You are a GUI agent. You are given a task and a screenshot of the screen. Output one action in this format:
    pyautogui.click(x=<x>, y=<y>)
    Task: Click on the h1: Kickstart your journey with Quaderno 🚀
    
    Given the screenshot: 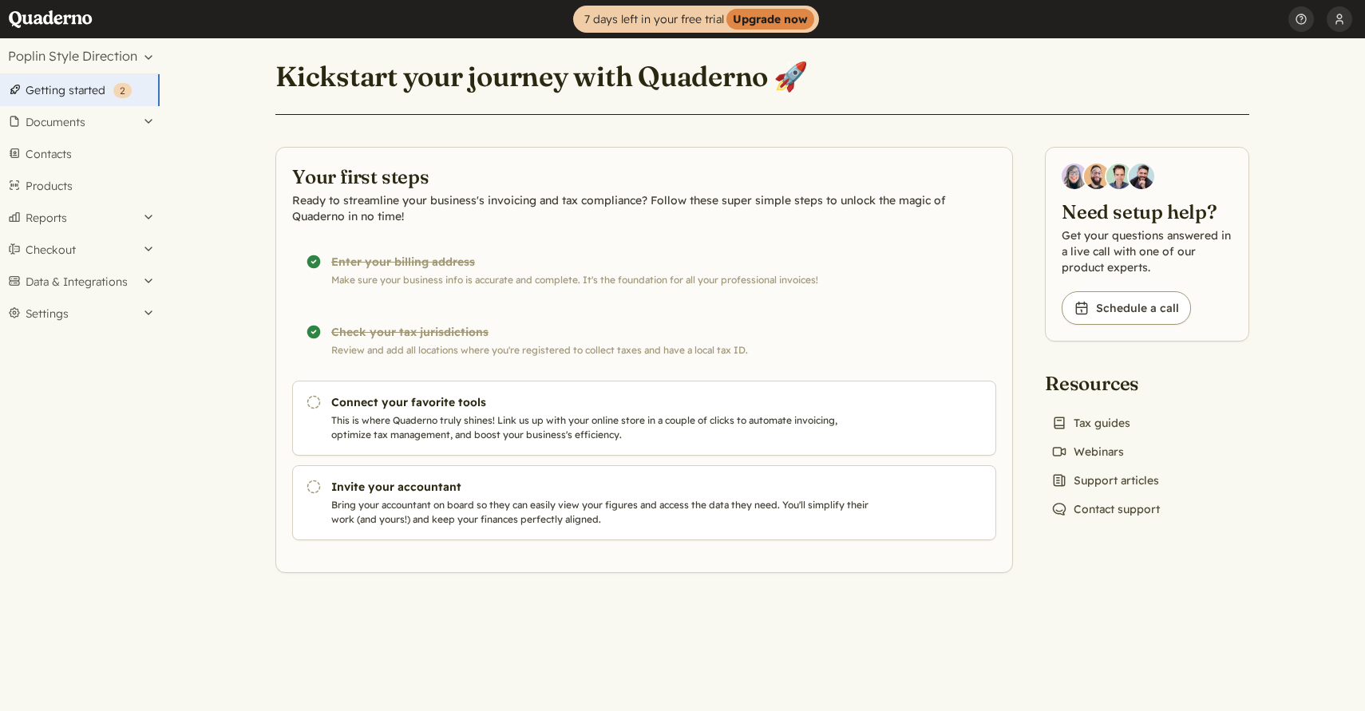 What is the action you would take?
    pyautogui.click(x=541, y=77)
    